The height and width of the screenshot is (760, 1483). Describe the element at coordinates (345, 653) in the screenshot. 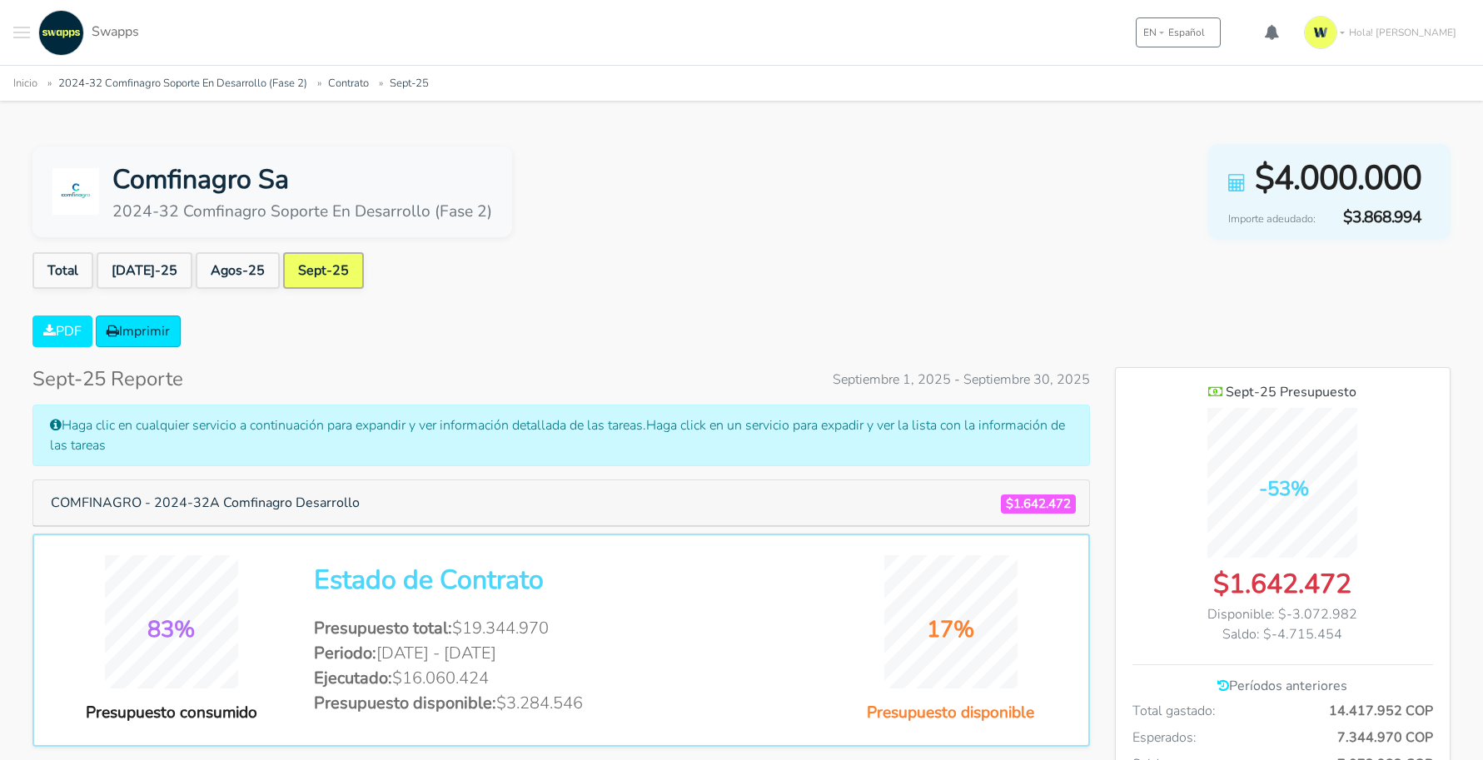

I see `span: Periodo:` at that location.